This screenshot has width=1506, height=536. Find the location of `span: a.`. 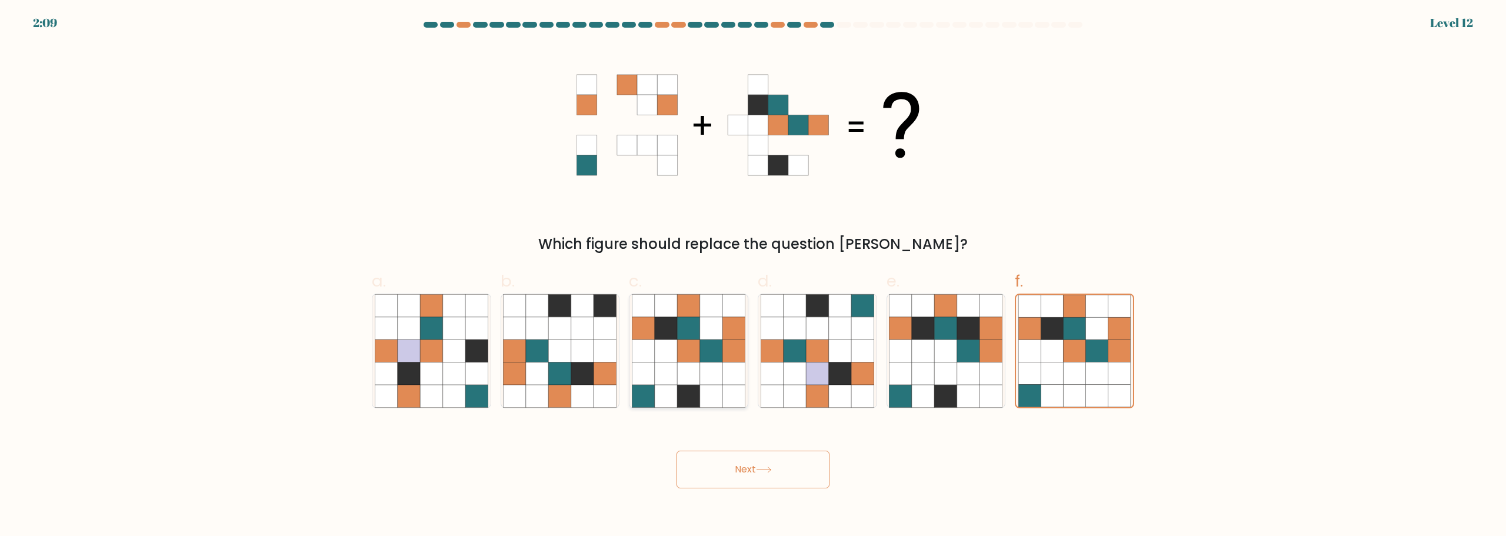

span: a. is located at coordinates (379, 281).